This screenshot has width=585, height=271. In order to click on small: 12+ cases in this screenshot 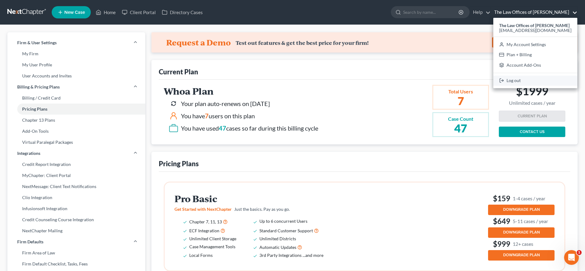, I will do `click(522, 244)`.